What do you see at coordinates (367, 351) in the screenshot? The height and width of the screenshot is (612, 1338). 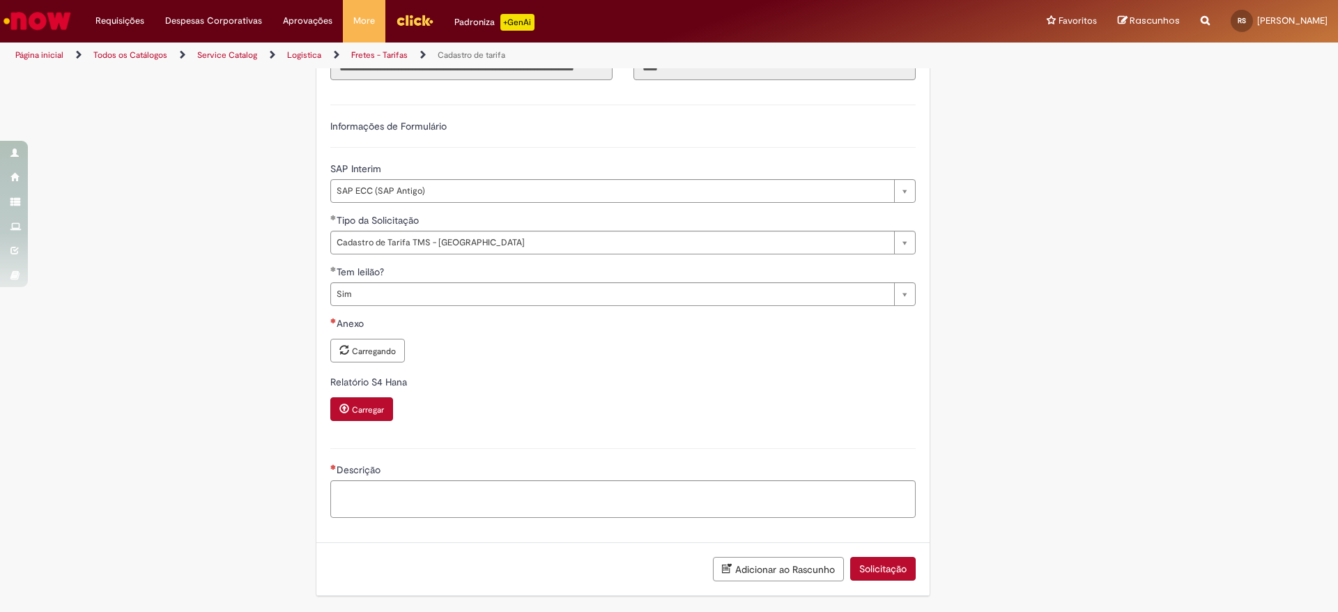 I see `button: Carregar anexo de Anexo Required` at bounding box center [367, 351].